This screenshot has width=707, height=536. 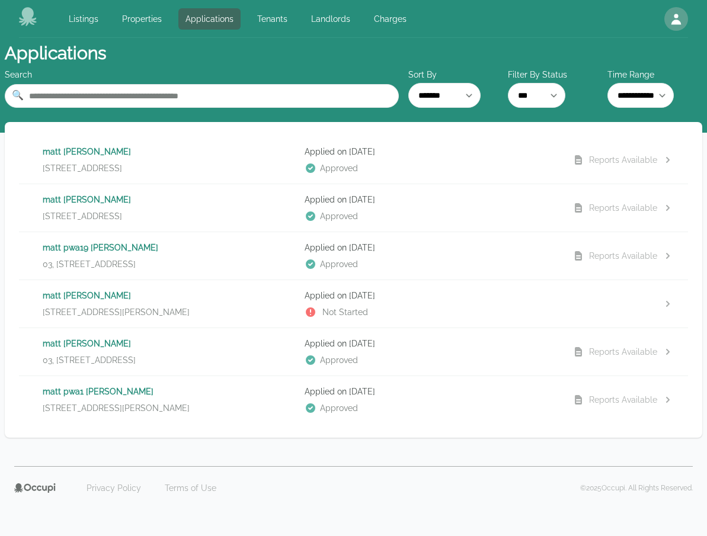 I want to click on label: Time Range, so click(x=655, y=75).